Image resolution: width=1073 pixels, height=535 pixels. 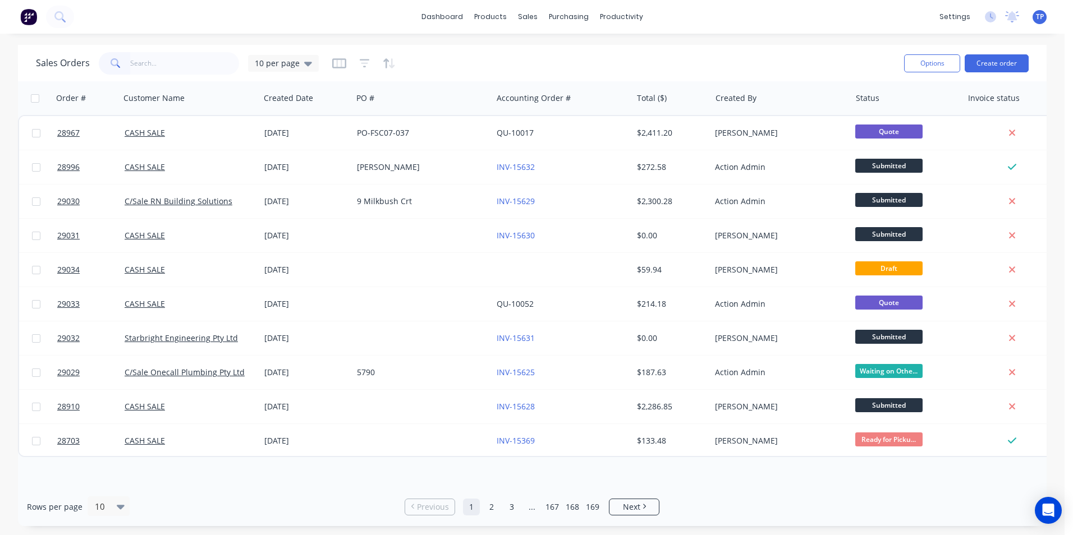 I want to click on a: Page 2, so click(x=491, y=507).